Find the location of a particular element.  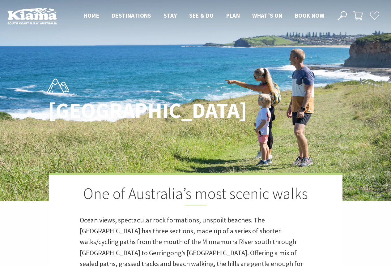

img: Kiama Logo is located at coordinates (32, 16).